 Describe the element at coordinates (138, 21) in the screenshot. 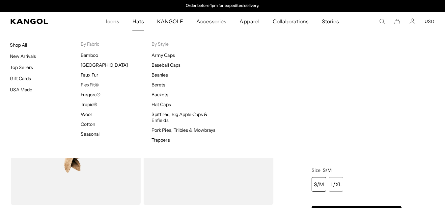

I see `a: Hats` at that location.